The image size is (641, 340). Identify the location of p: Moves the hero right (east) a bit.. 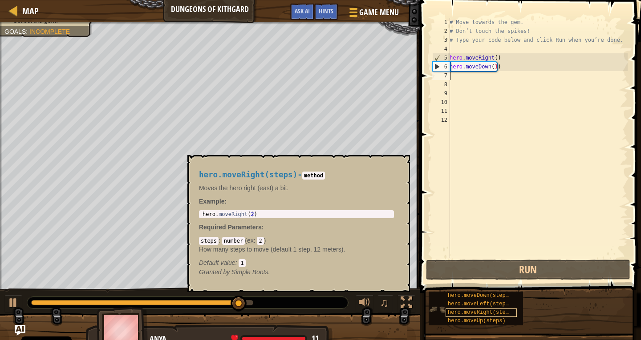
(296, 188).